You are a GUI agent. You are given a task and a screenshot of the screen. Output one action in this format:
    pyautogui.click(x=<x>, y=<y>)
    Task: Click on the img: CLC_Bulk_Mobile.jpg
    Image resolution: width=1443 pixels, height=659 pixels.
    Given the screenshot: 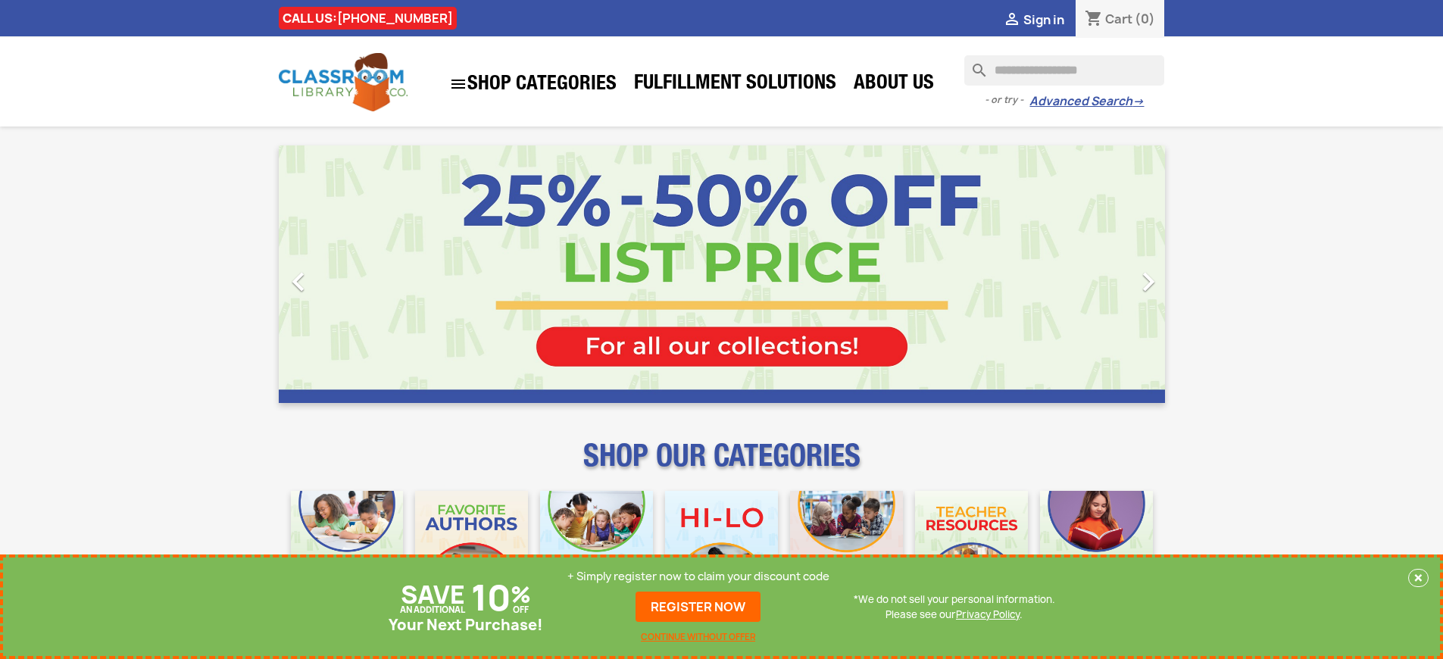 What is the action you would take?
    pyautogui.click(x=347, y=547)
    